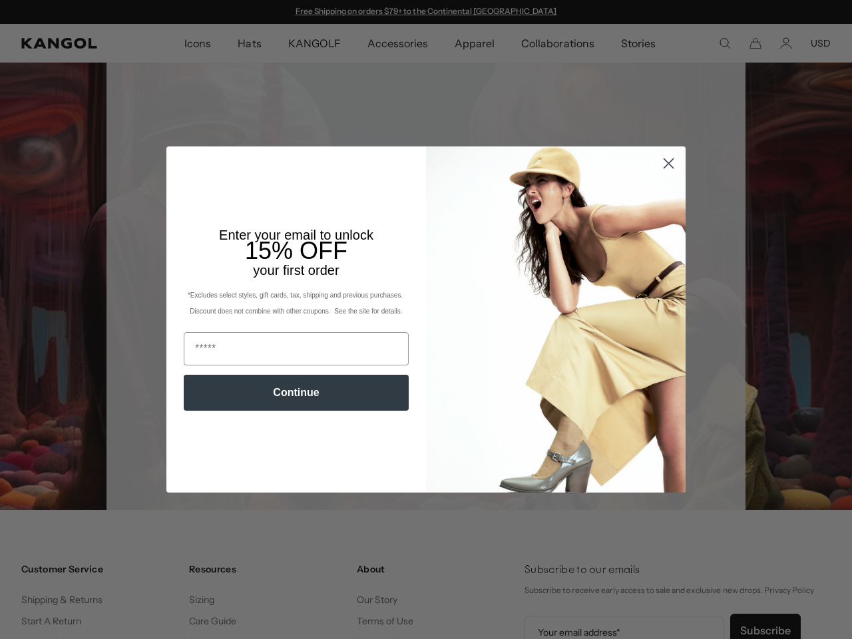 The image size is (852, 639). What do you see at coordinates (296, 235) in the screenshot?
I see `span: Enter your email to unlock` at bounding box center [296, 235].